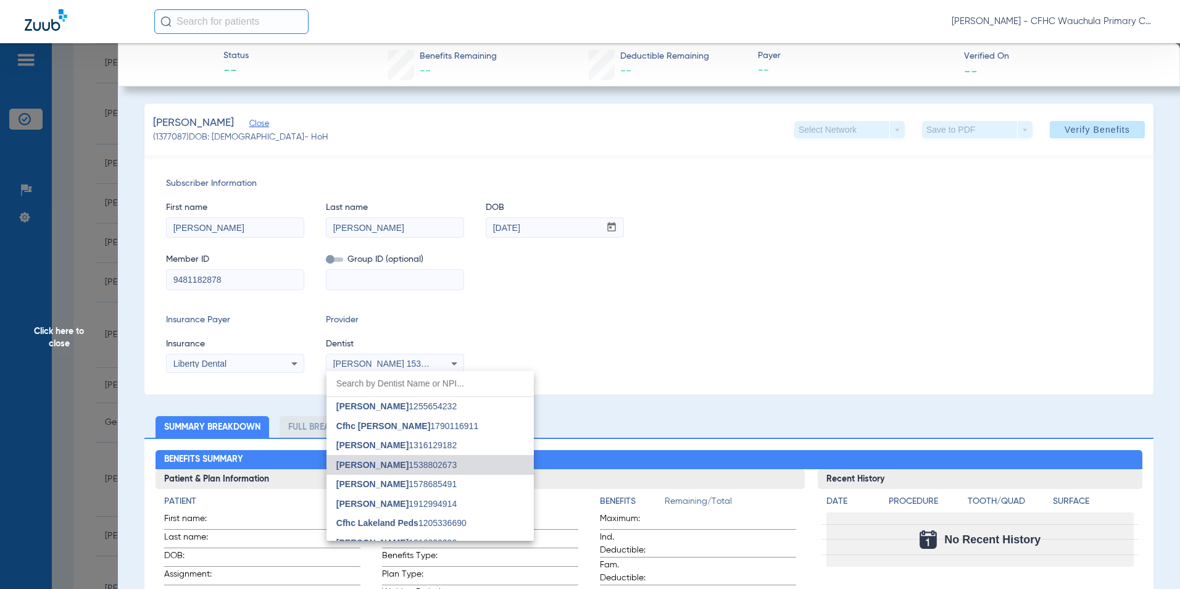  I want to click on div: Chat Widget, so click(1149, 559).